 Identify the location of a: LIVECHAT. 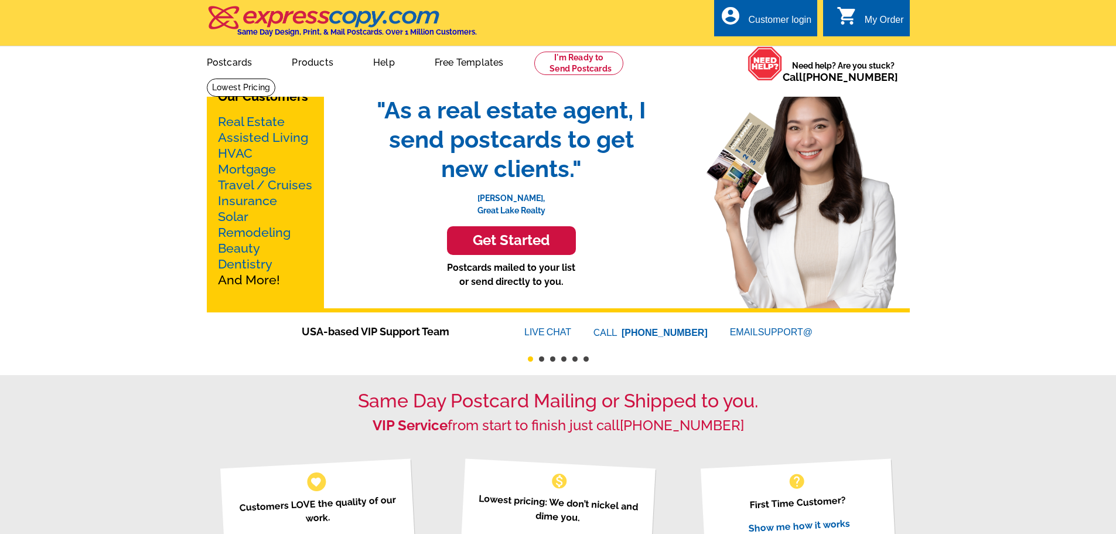
(548, 331).